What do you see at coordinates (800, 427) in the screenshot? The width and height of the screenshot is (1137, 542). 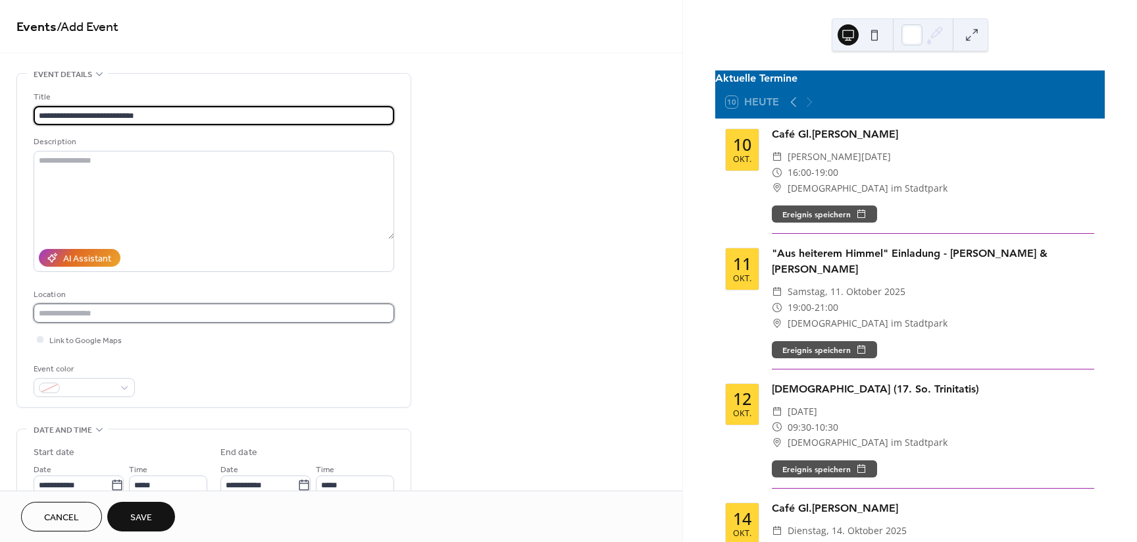 I see `span: 09:30` at bounding box center [800, 427].